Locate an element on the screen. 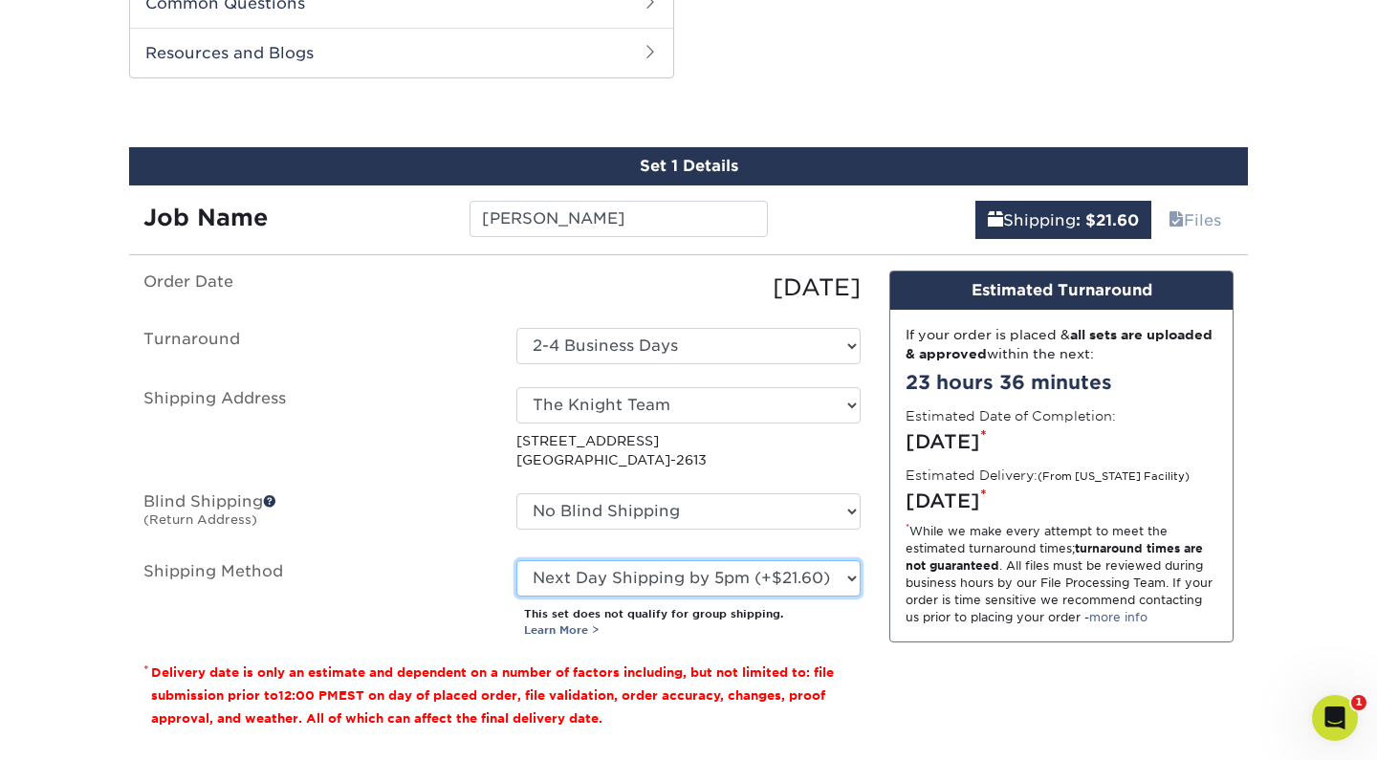  a: Shipping: $21.60 is located at coordinates (1063, 220).